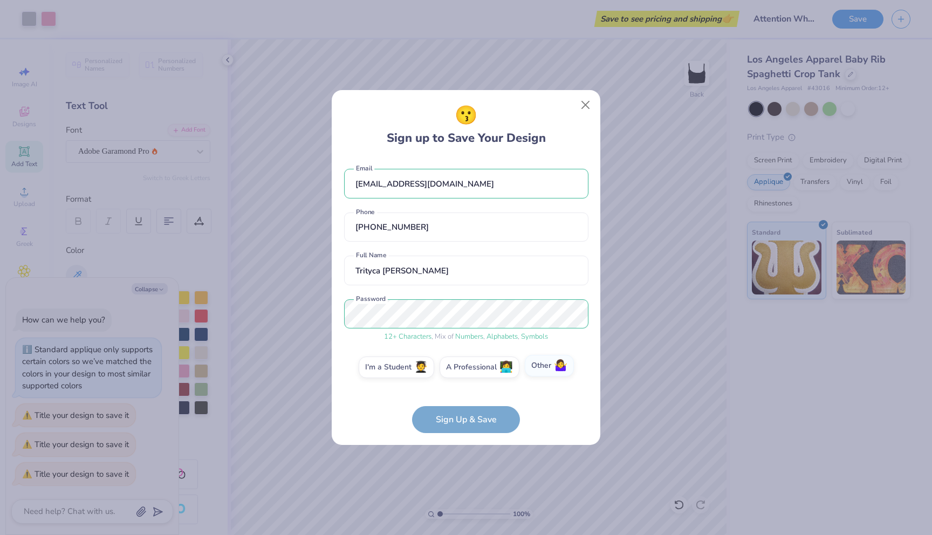 The image size is (932, 535). Describe the element at coordinates (466, 337) in the screenshot. I see `div: , Mix of , ,` at that location.